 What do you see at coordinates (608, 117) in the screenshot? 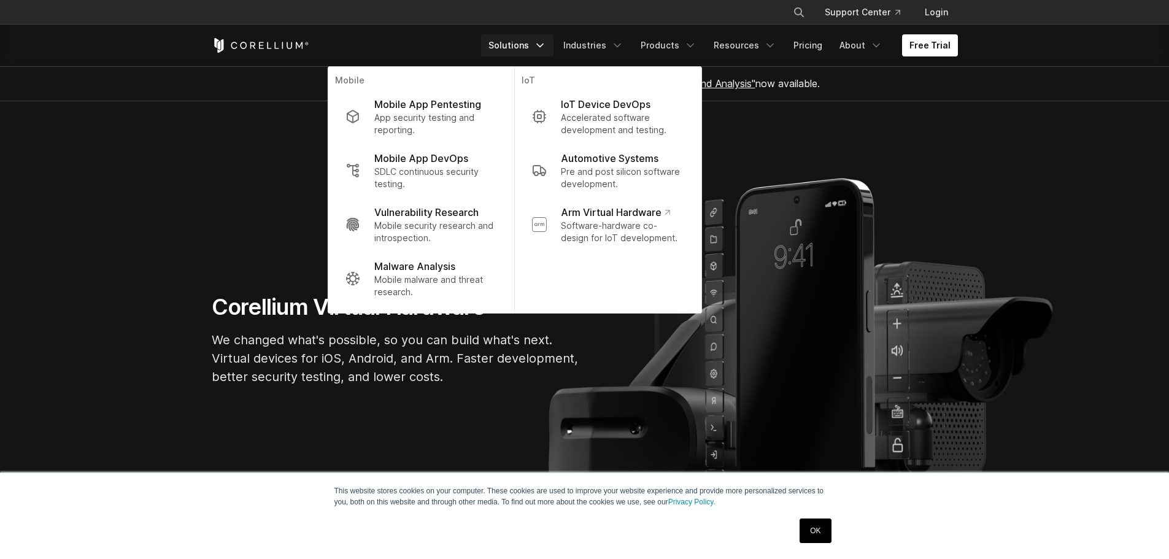
I see `a: IoT Device DevOps Accelerated software development and testing.` at bounding box center [608, 117].